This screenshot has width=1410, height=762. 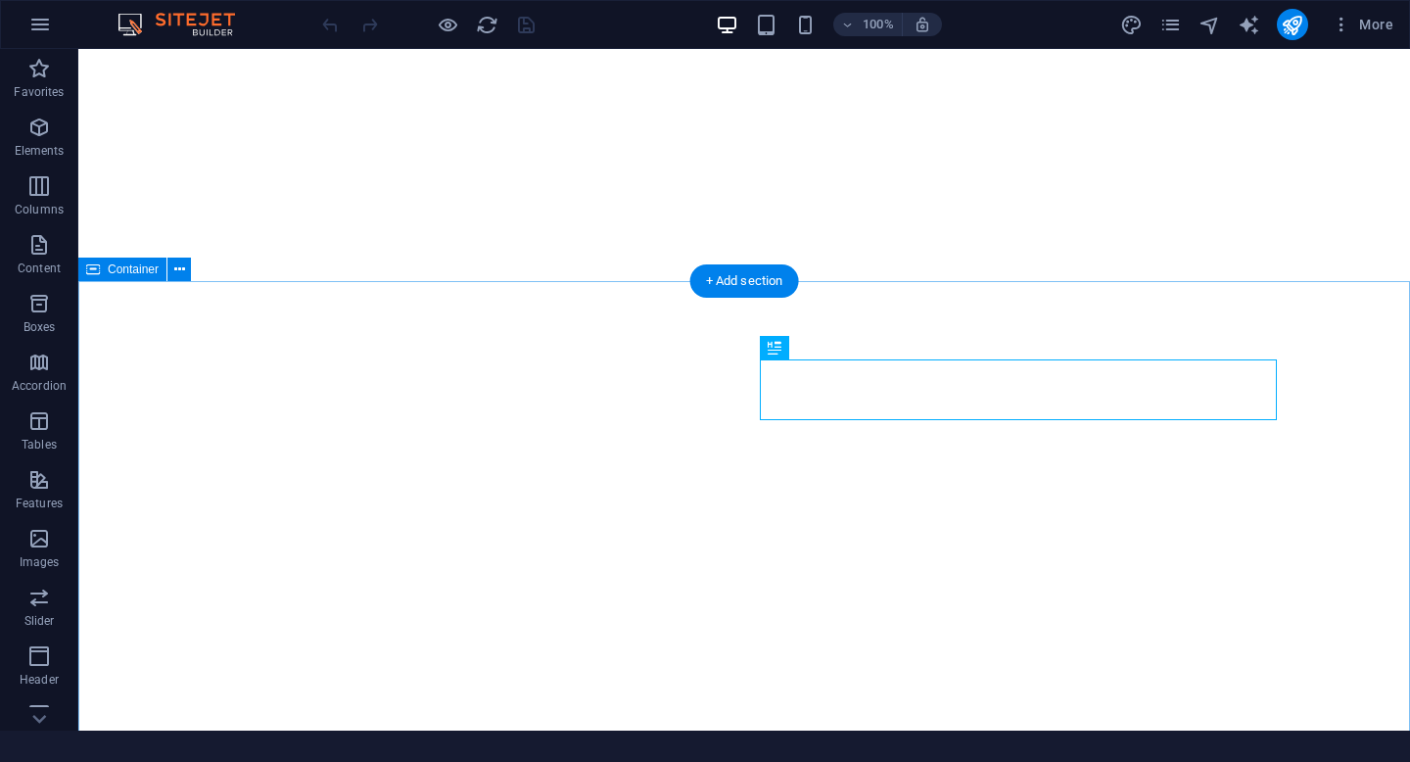 What do you see at coordinates (487, 24) in the screenshot?
I see `i: Reload page` at bounding box center [487, 24].